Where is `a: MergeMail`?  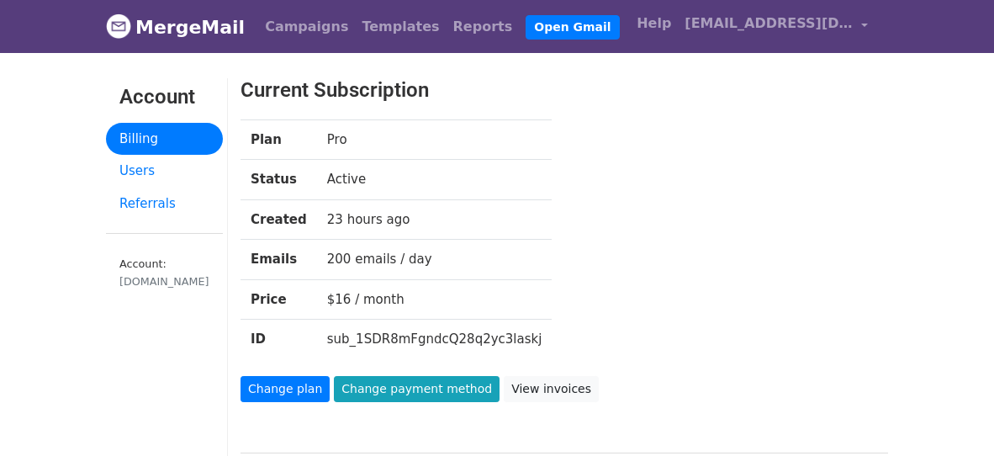
a: MergeMail is located at coordinates (175, 27).